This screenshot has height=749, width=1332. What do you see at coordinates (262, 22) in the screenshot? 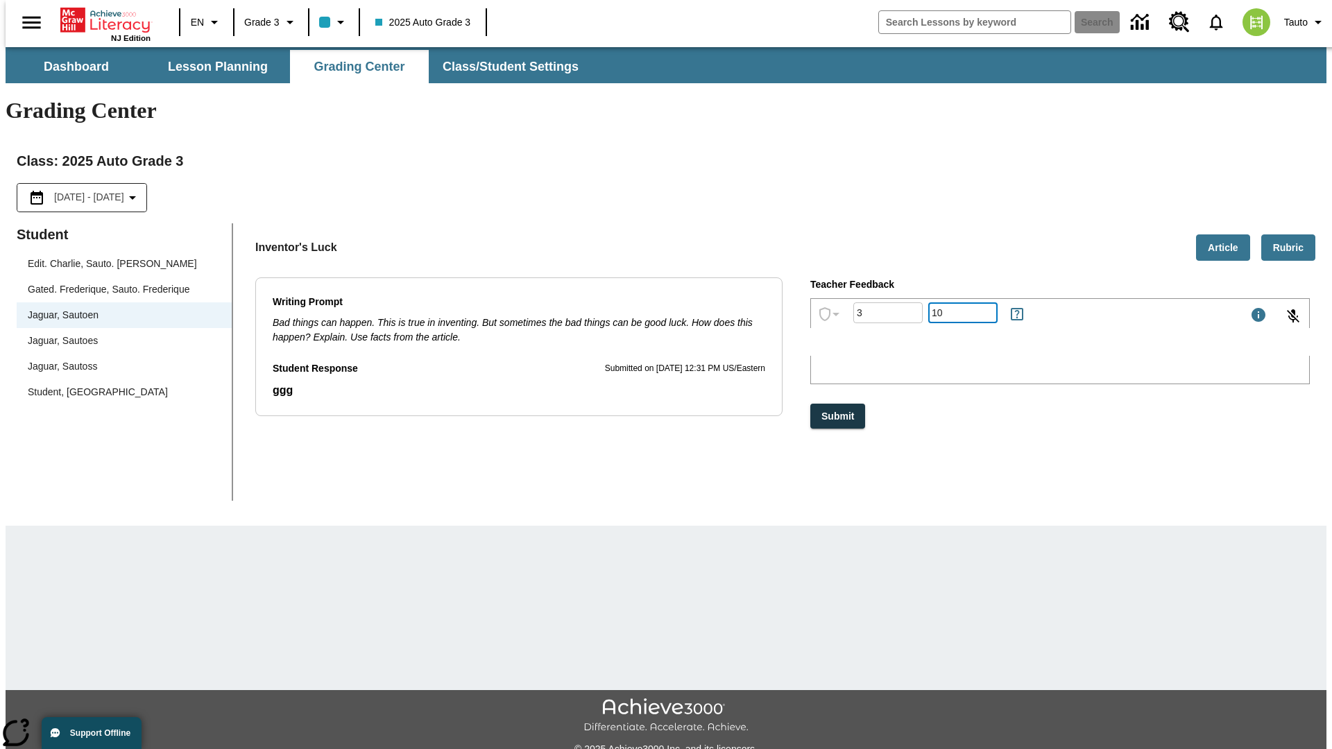
I see `span: Grade 3` at bounding box center [262, 22].